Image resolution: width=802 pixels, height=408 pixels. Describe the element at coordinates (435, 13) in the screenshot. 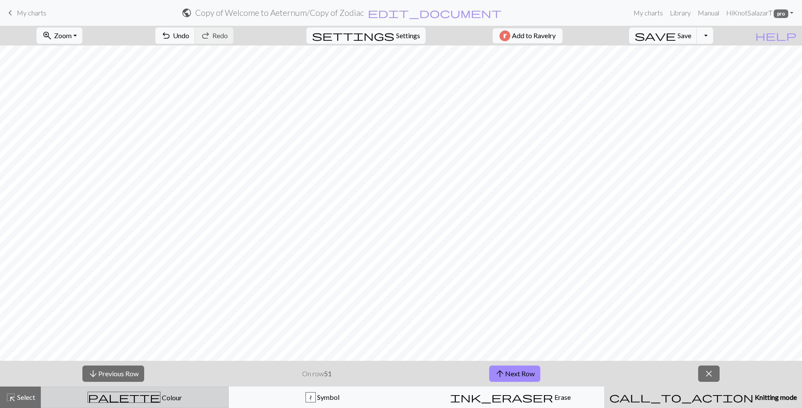

I see `span: edit_document` at that location.